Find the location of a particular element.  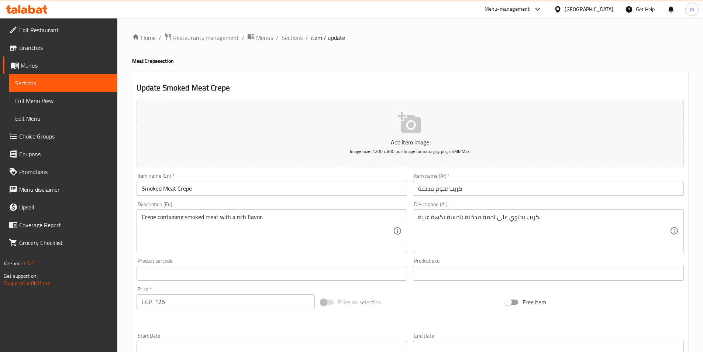

input: Please enter product sku is located at coordinates (548, 273).